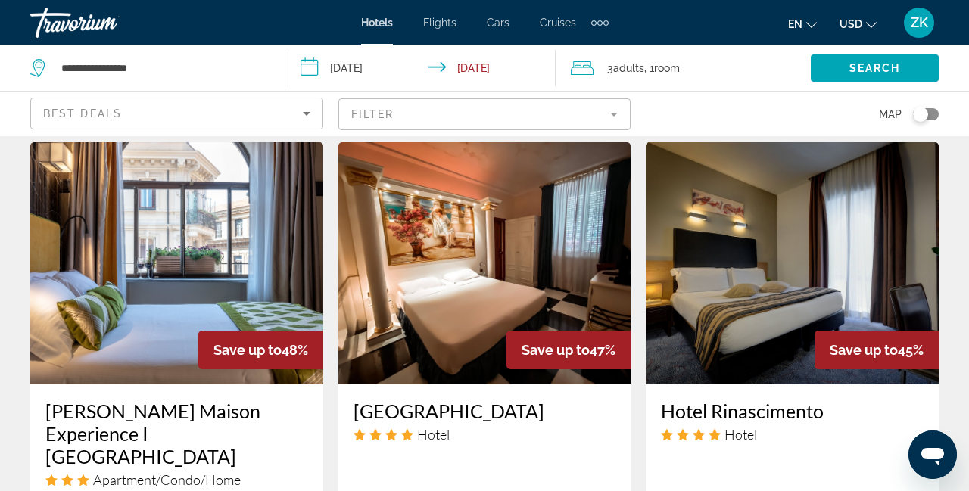 The width and height of the screenshot is (969, 491). I want to click on button: Filter, so click(485, 114).